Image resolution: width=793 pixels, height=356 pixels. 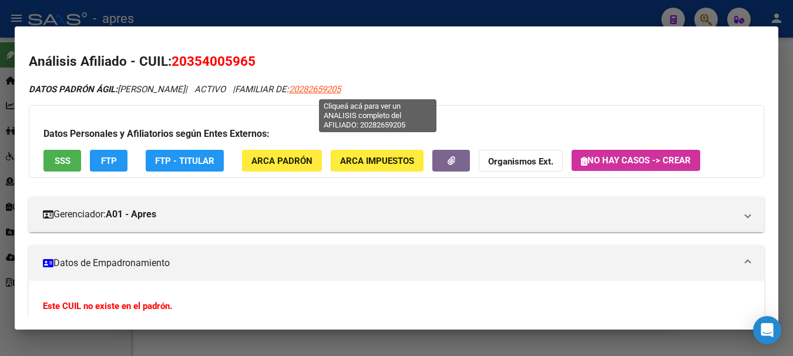 What do you see at coordinates (107, 306) in the screenshot?
I see `strong: Este CUIL no existe en el padrón.` at bounding box center [107, 306].